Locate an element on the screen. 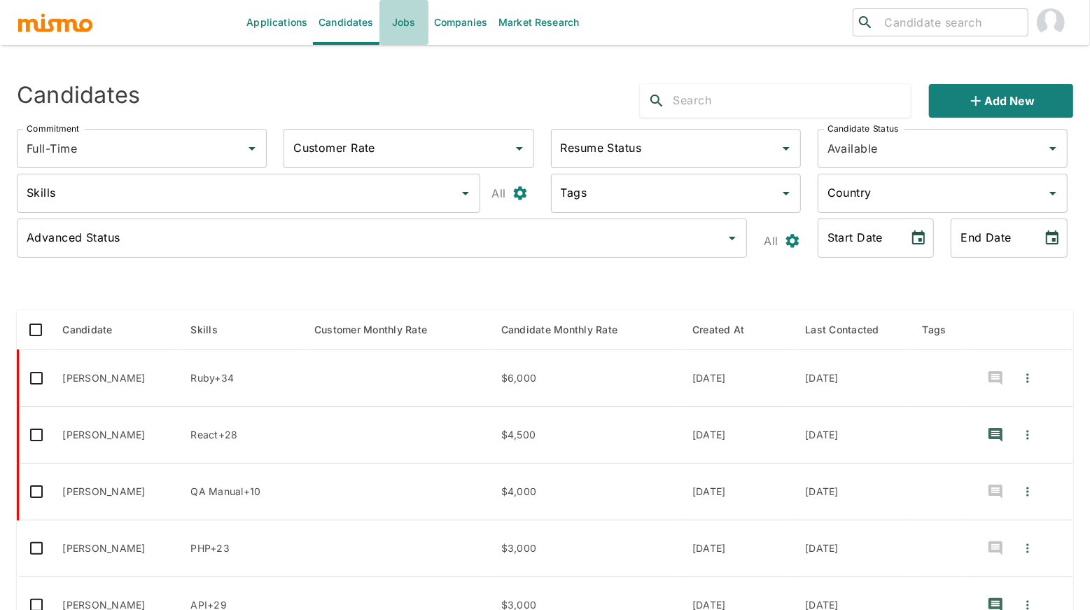 The height and width of the screenshot is (610, 1090). th: Skills is located at coordinates (241, 330).